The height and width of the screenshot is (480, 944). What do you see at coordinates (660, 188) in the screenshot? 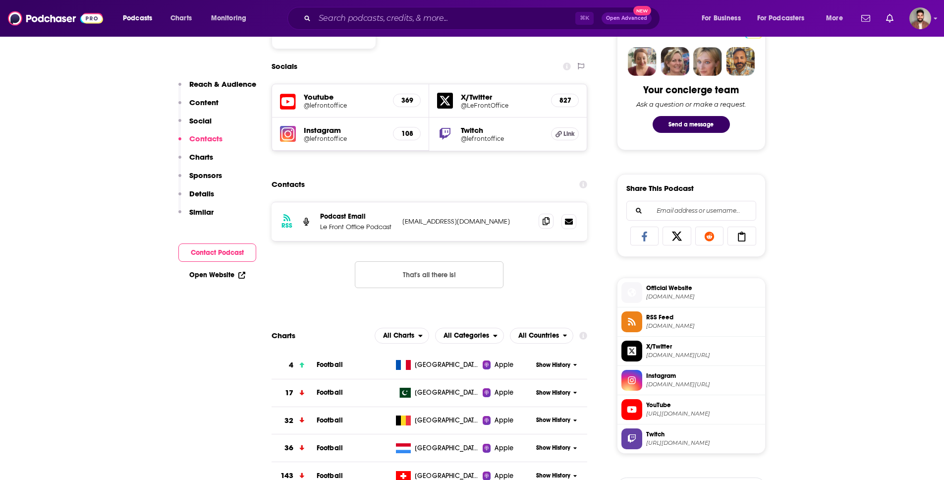
I see `h3: Share This Podcast` at bounding box center [660, 188].